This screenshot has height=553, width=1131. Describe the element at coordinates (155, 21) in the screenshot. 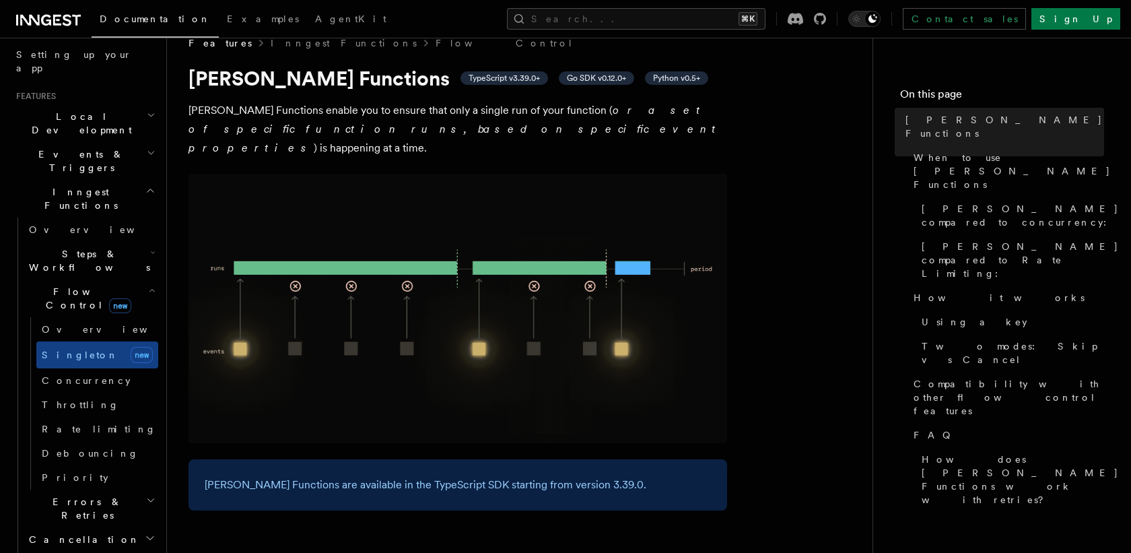

I see `a: Documentation` at that location.